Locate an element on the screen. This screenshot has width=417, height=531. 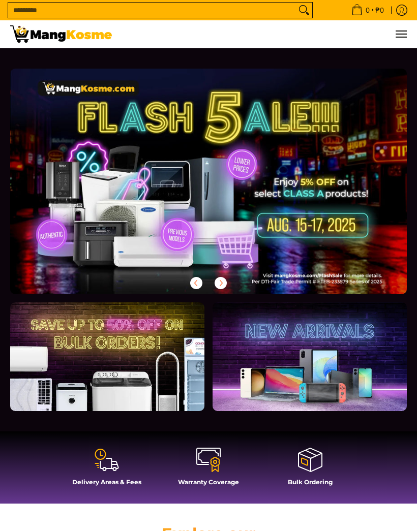
a: Delivery Areas & Fees is located at coordinates (107, 470).